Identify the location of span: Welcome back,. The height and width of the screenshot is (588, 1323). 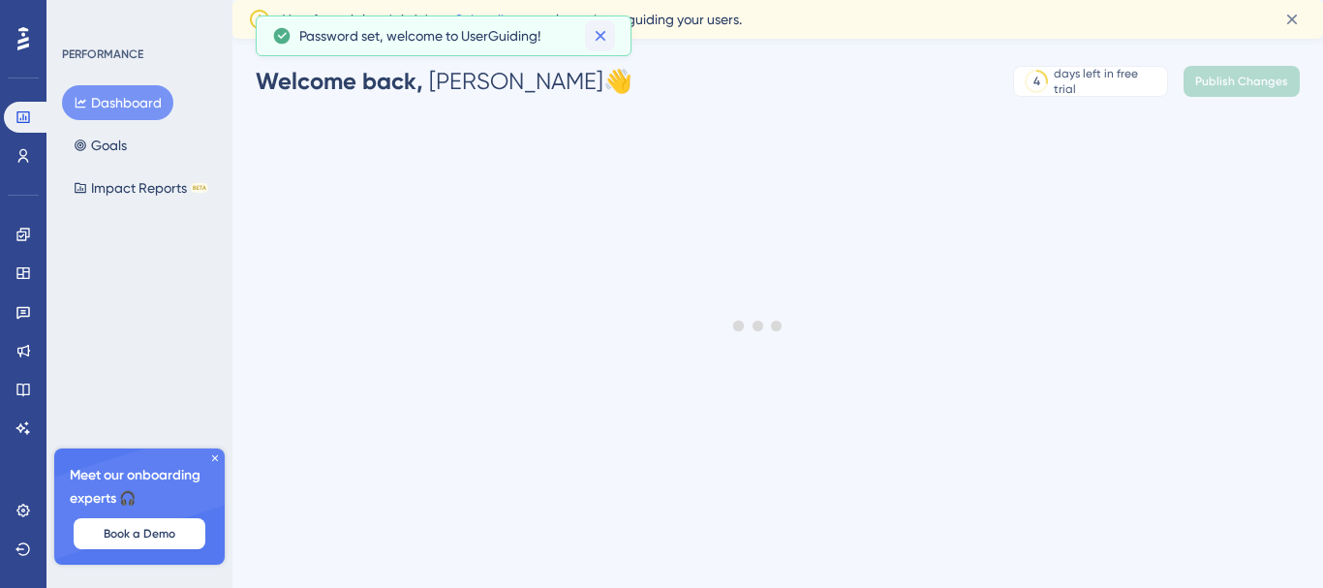
(339, 80).